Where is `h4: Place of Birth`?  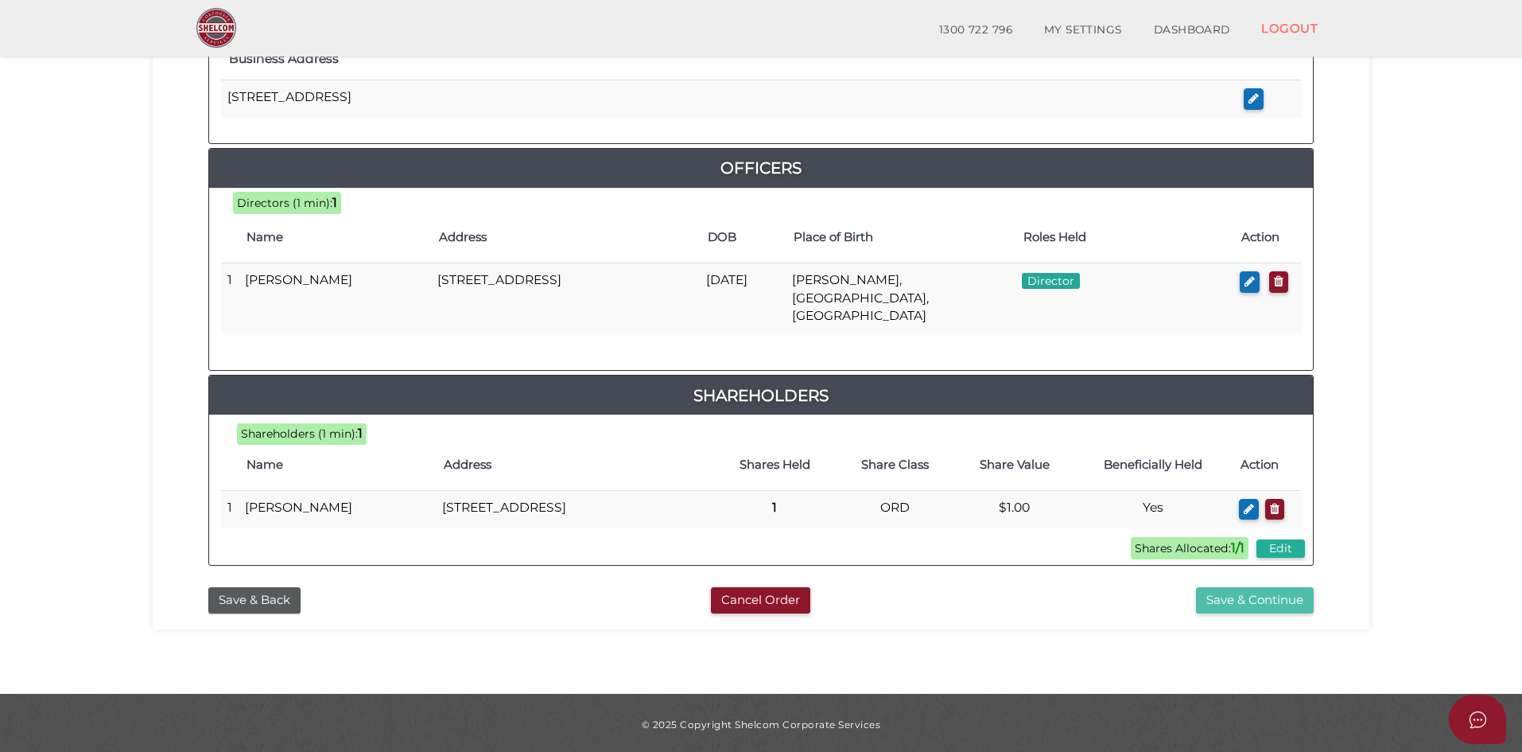 h4: Place of Birth is located at coordinates (900, 237).